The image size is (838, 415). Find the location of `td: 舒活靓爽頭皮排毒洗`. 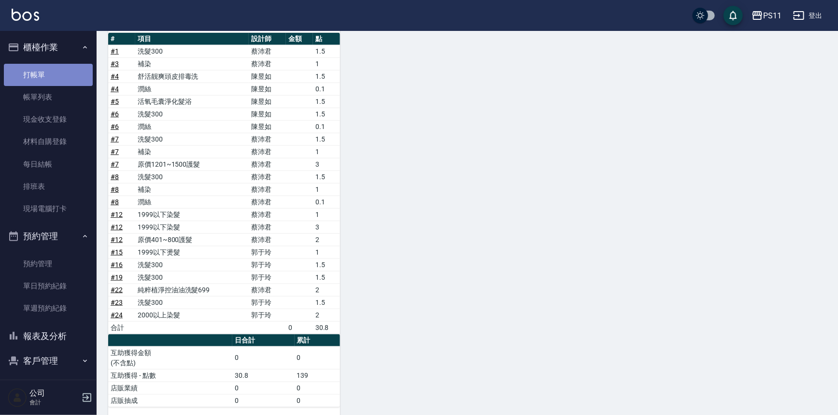

td: 舒活靓爽頭皮排毒洗 is located at coordinates (192, 76).